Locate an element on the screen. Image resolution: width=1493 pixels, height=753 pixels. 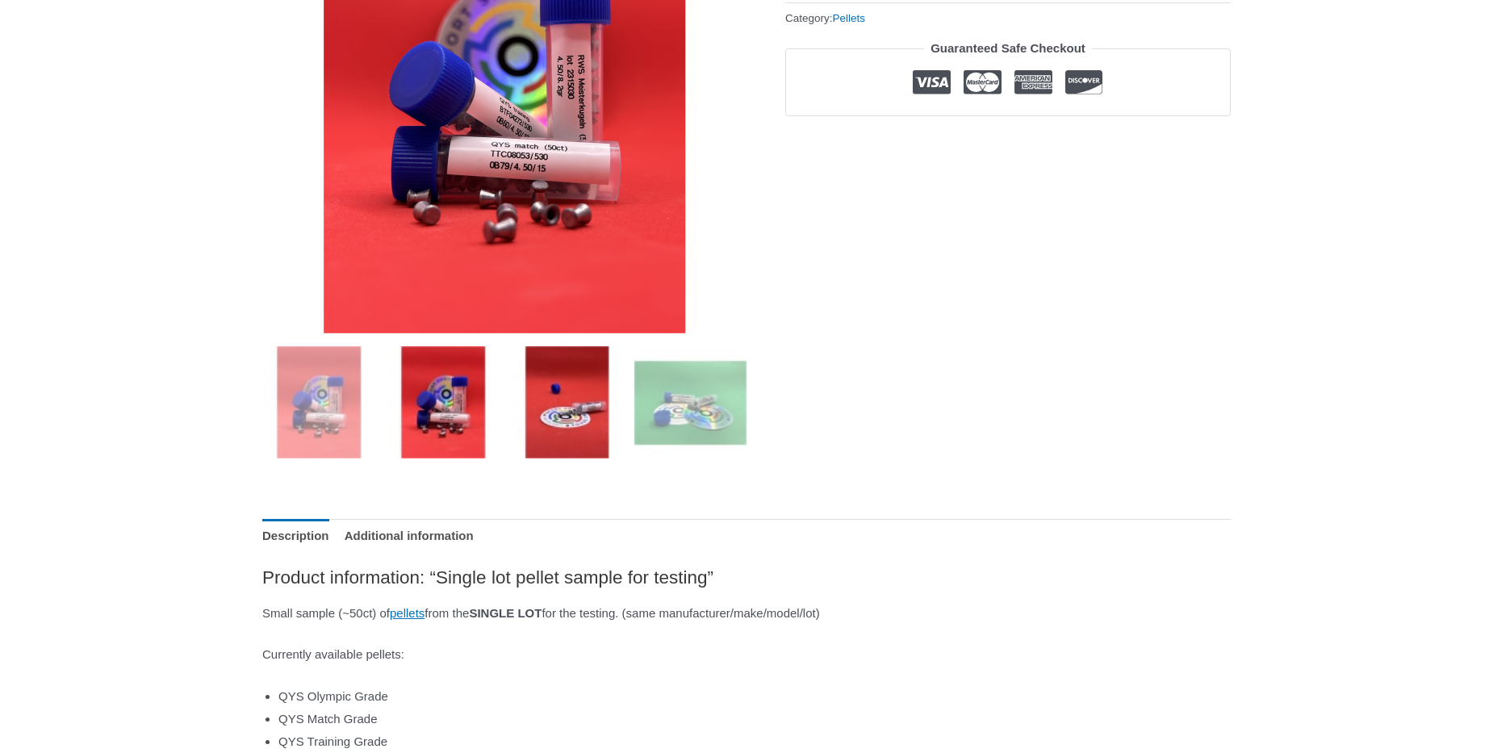
li: QYS Olympic Grade is located at coordinates (755, 697).